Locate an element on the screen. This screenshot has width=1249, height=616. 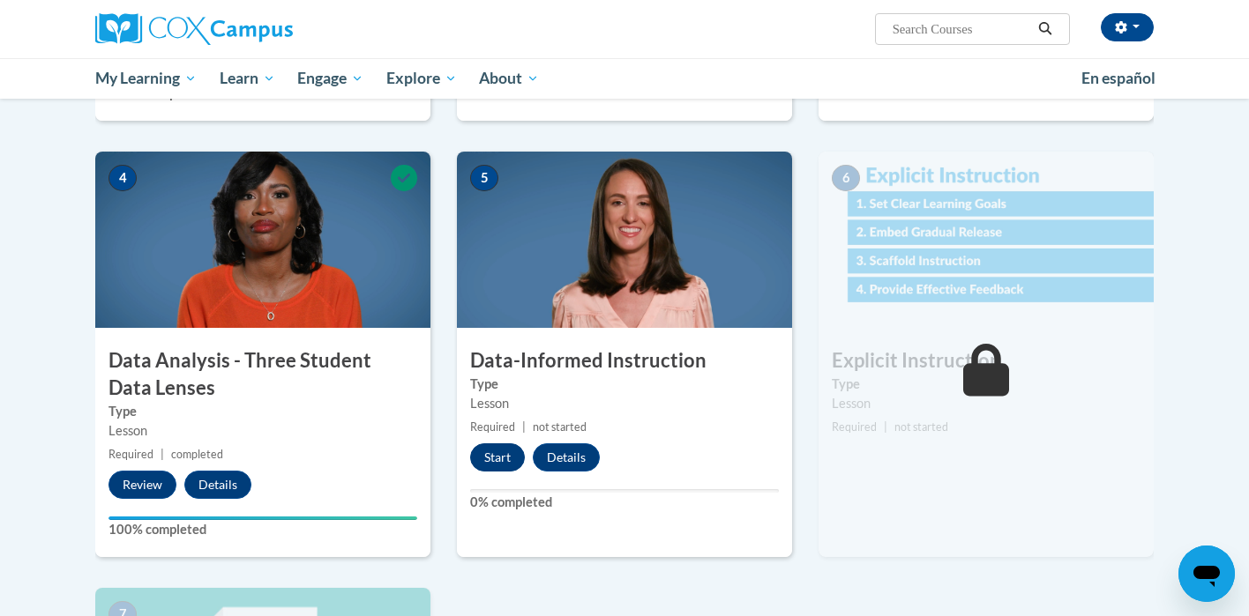
span: About is located at coordinates (509, 78).